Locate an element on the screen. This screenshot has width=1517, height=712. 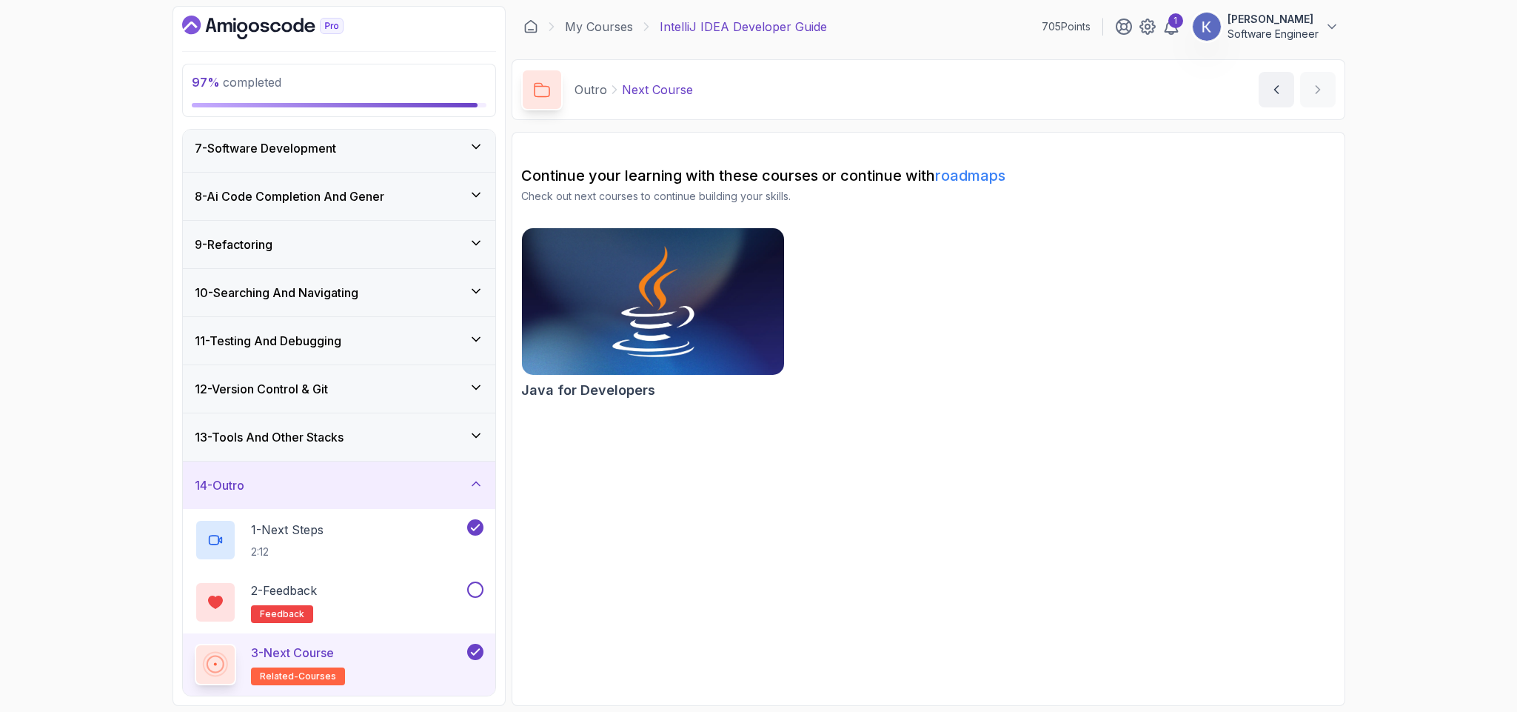
span: 97 % is located at coordinates (206, 82).